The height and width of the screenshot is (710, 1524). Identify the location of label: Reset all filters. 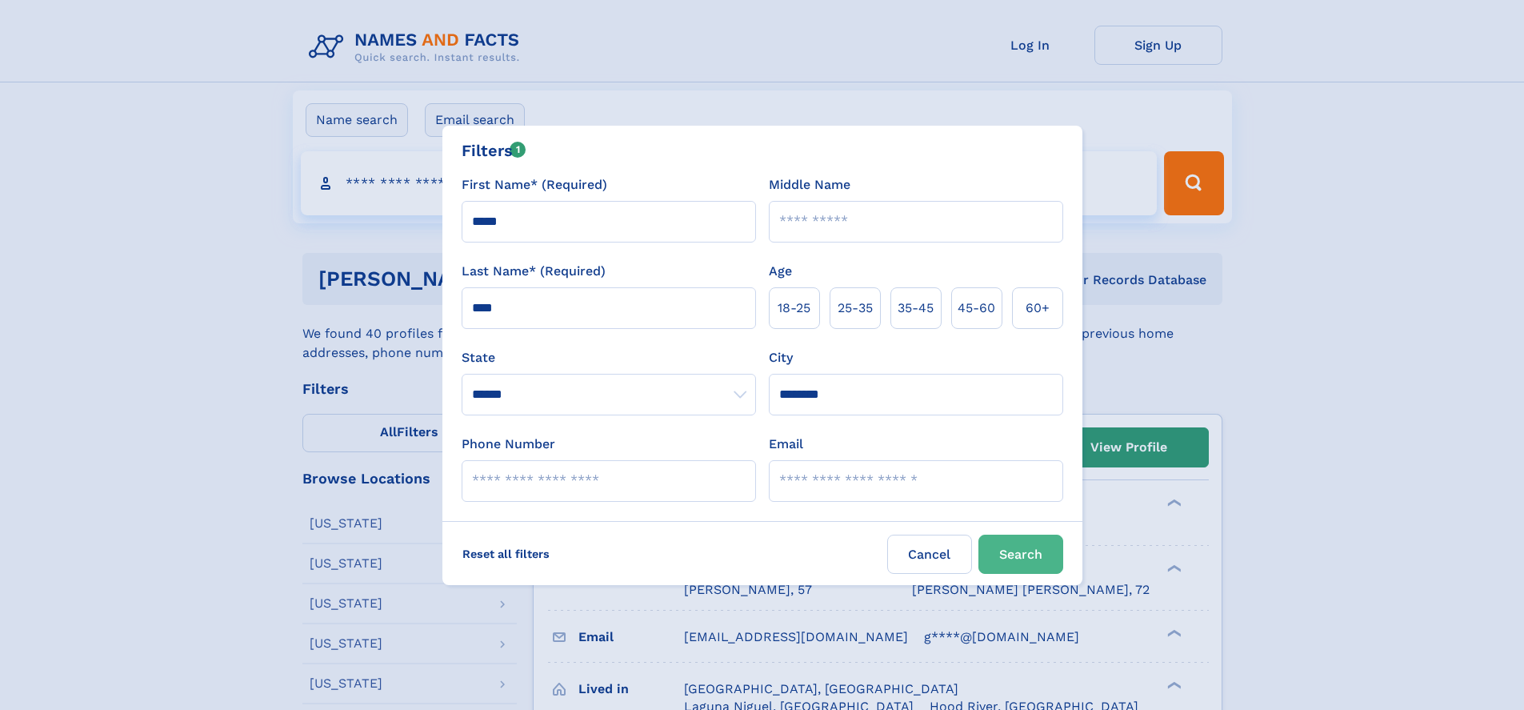
(506, 554).